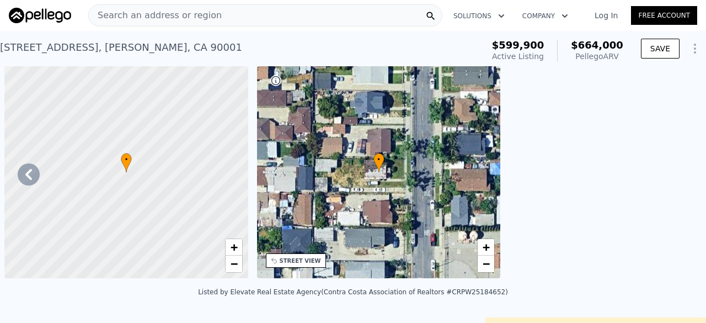  I want to click on div: Listed by Elevate Real Estate Agency (Contra Costa Association of Realtors #CRPW25184652), so click(353, 292).